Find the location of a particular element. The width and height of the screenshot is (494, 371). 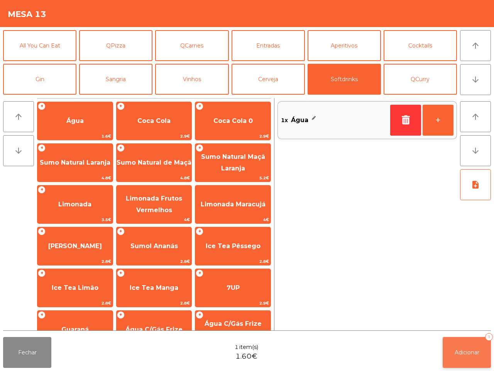

span: 1.6€ is located at coordinates (75, 136).